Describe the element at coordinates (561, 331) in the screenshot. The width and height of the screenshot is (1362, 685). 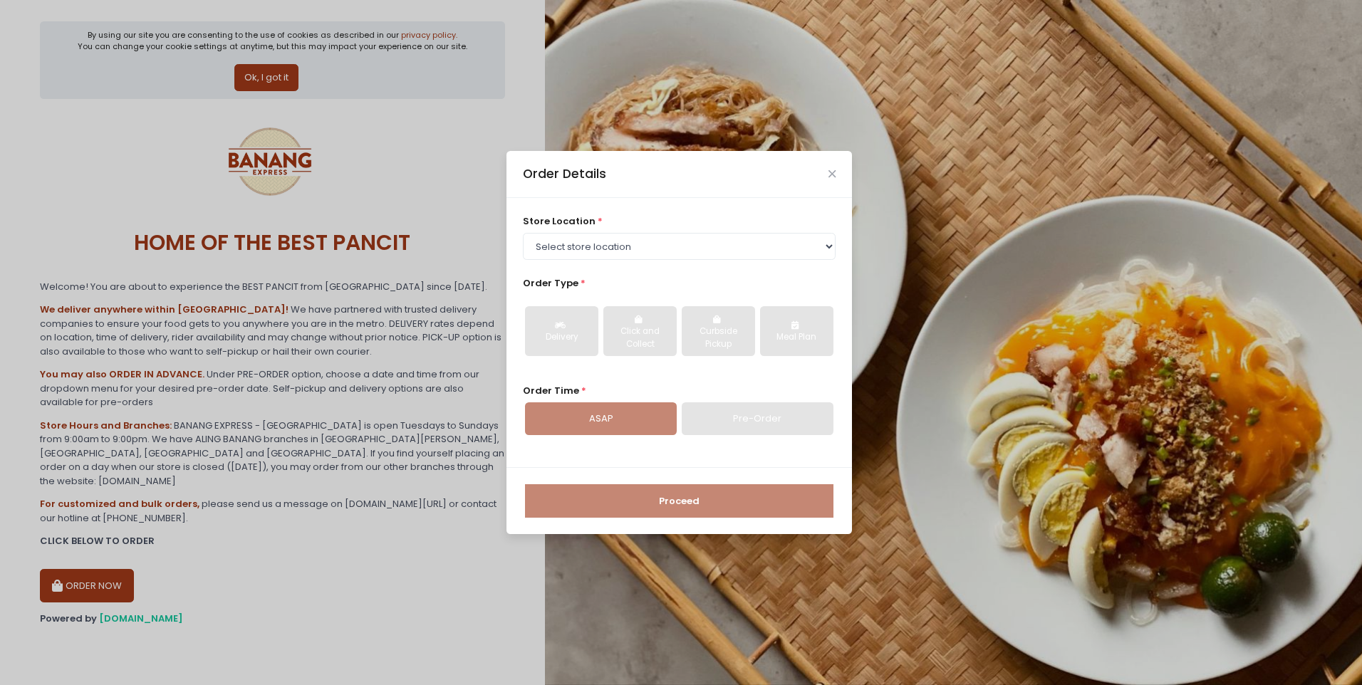
I see `button: Delivery` at that location.